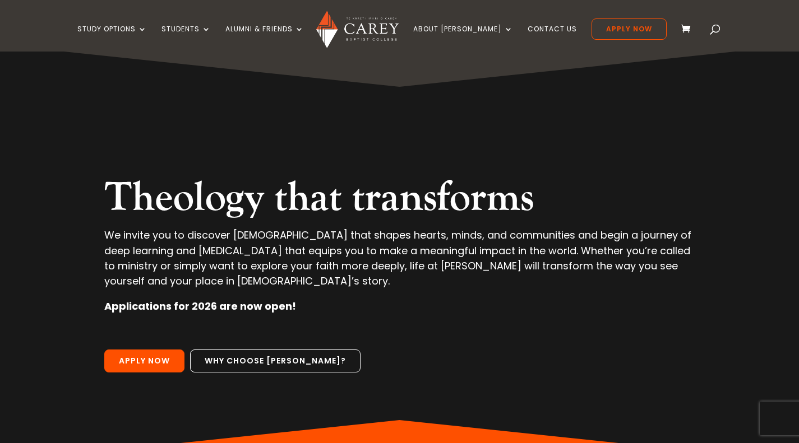 The height and width of the screenshot is (443, 799). I want to click on a: Study Options, so click(112, 38).